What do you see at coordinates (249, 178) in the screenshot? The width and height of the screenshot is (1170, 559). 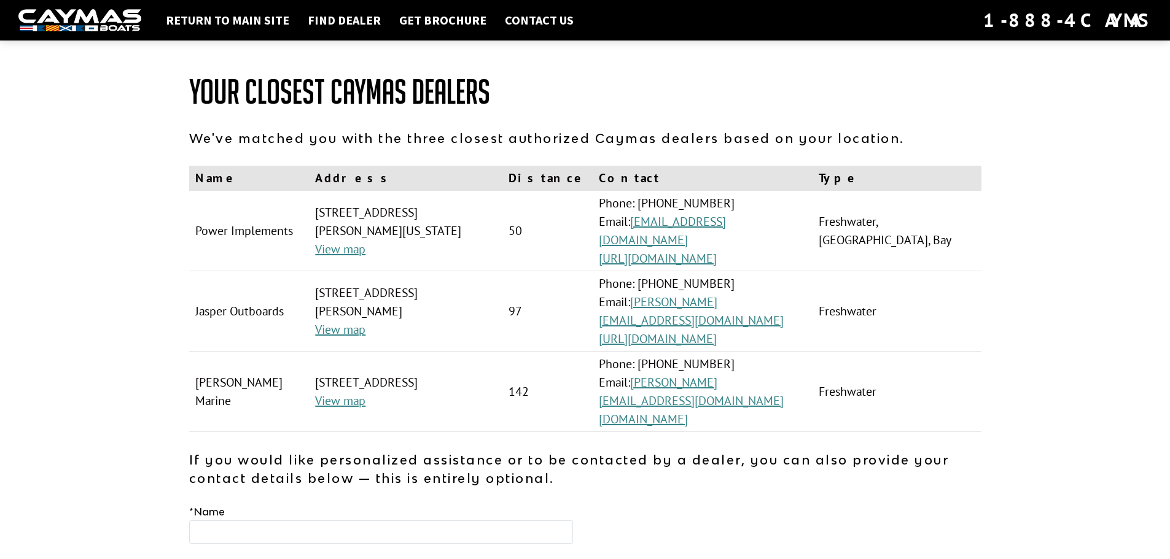 I see `th: Name` at bounding box center [249, 178].